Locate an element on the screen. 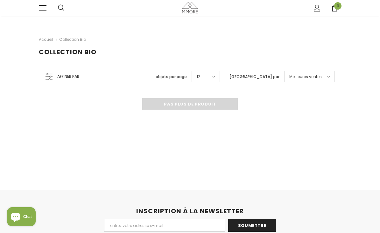  span: 0 is located at coordinates (338, 6).